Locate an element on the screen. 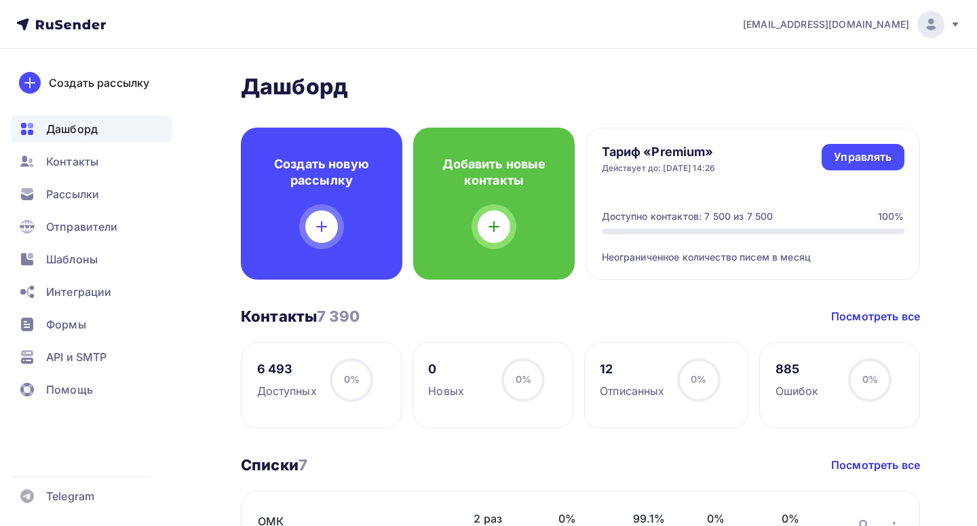  span: 7 is located at coordinates (303, 465).